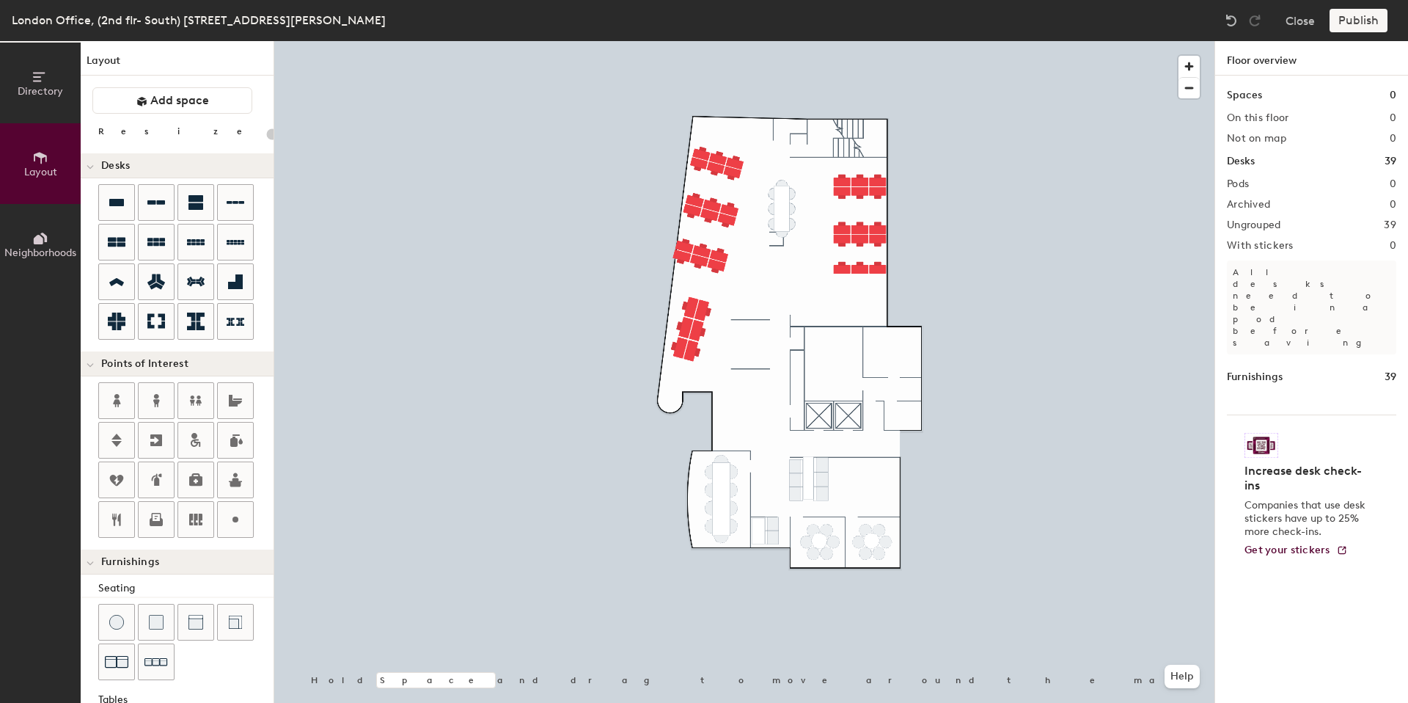 This screenshot has width=1408, height=703. I want to click on button: Couch (x2), so click(117, 661).